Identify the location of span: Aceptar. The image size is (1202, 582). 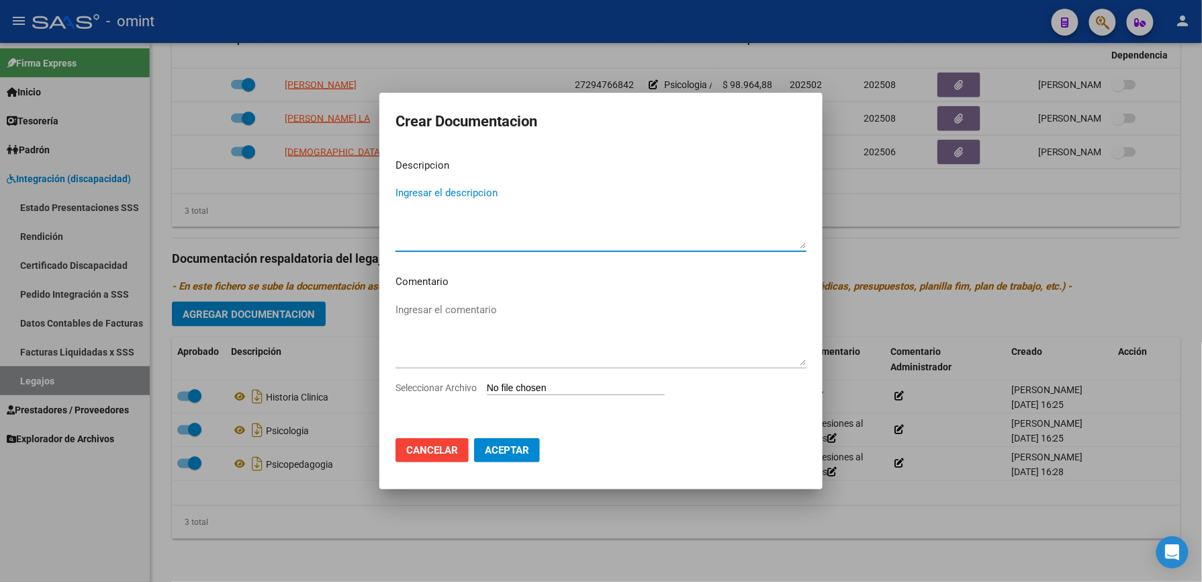
(507, 450).